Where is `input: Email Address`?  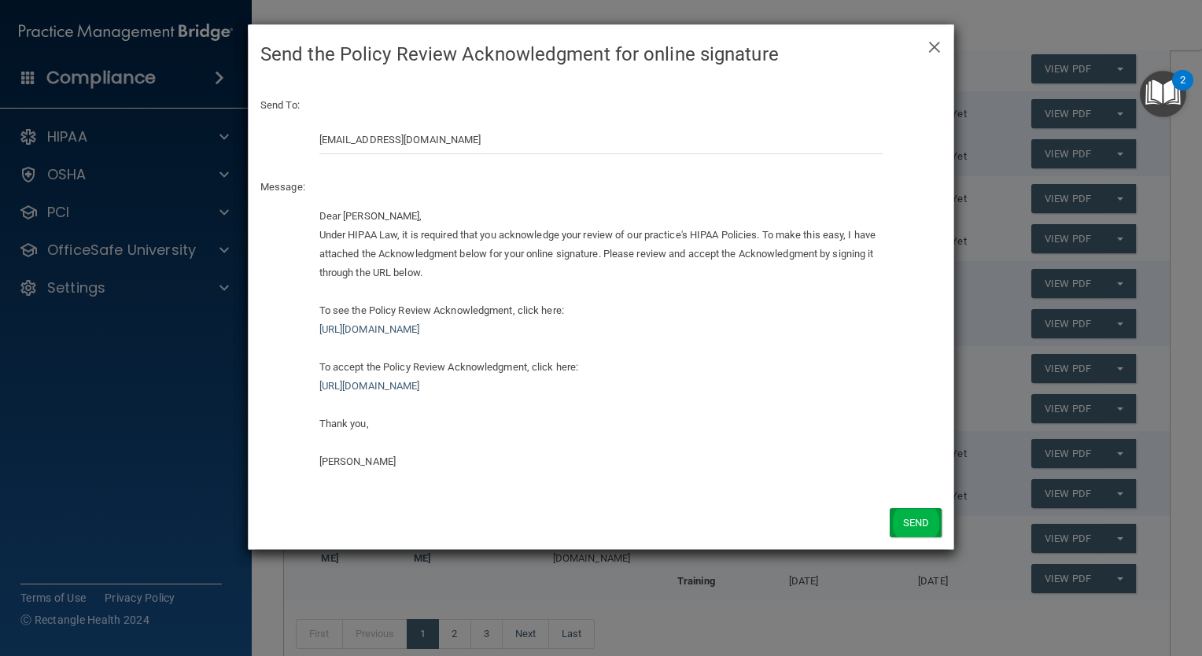 input: Email Address is located at coordinates (601, 139).